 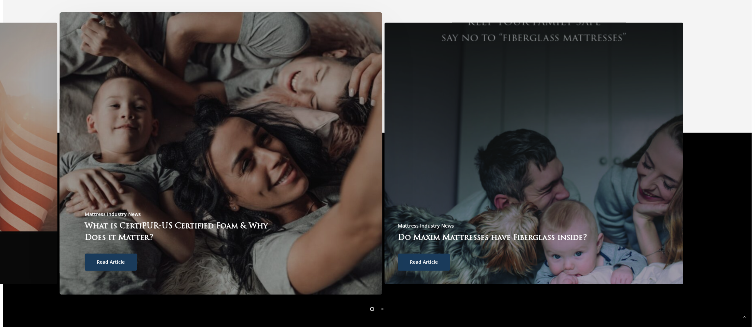 I want to click on a: What is CertiPUR-US Certified Foam & Why Does it Matter?, so click(x=176, y=232).